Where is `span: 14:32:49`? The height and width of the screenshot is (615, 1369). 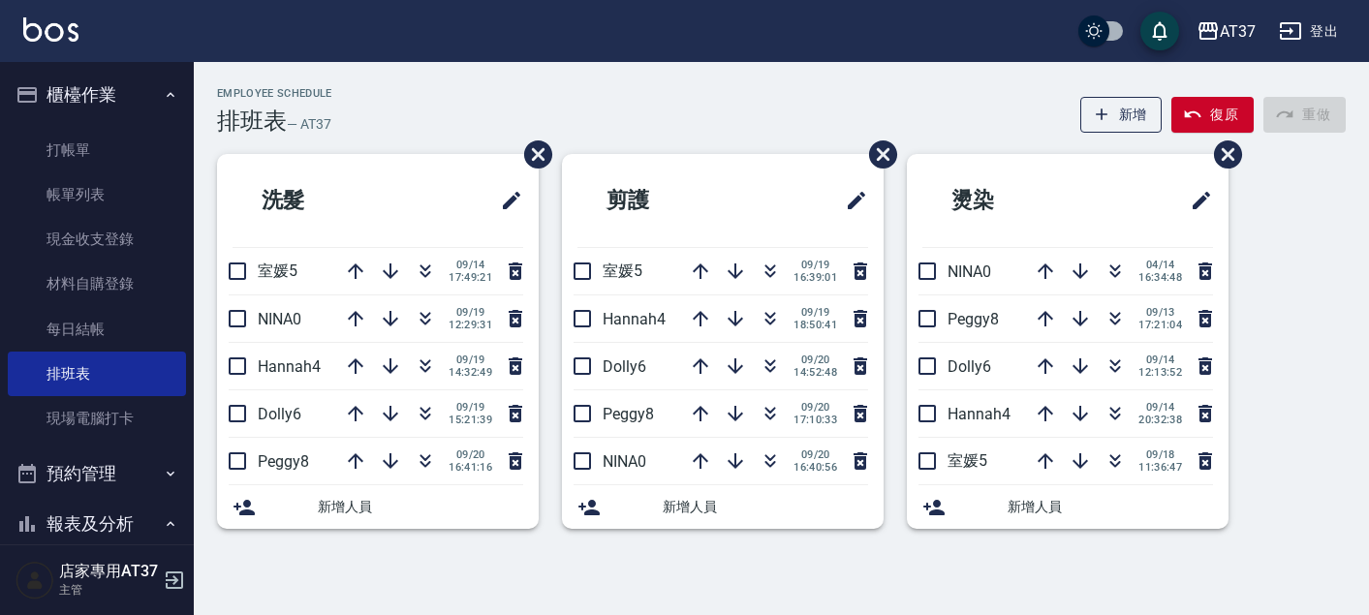
span: 14:32:49 is located at coordinates (470, 372).